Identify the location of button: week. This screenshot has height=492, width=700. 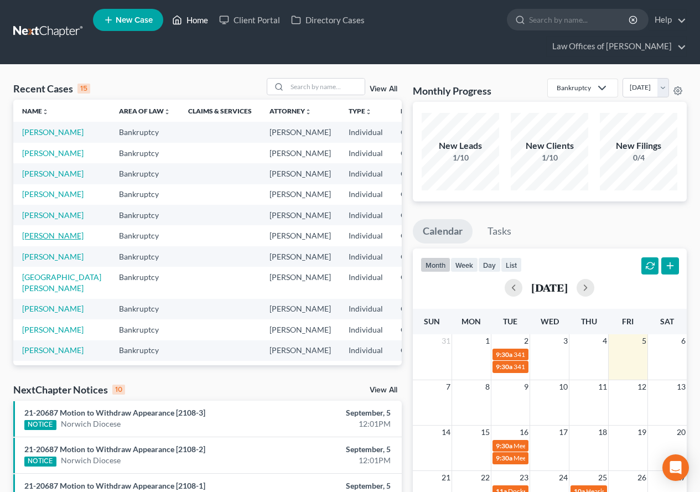
(464, 265).